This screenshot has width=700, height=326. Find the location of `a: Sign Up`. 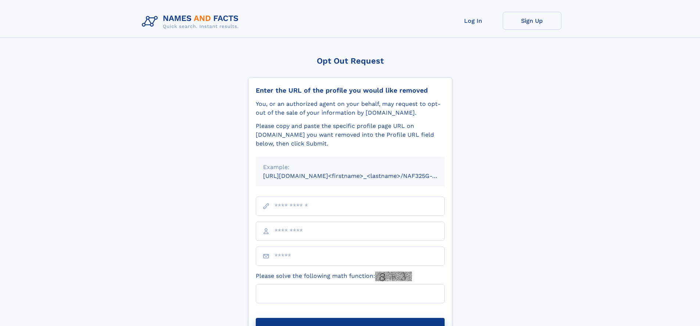

a: Sign Up is located at coordinates (532, 21).